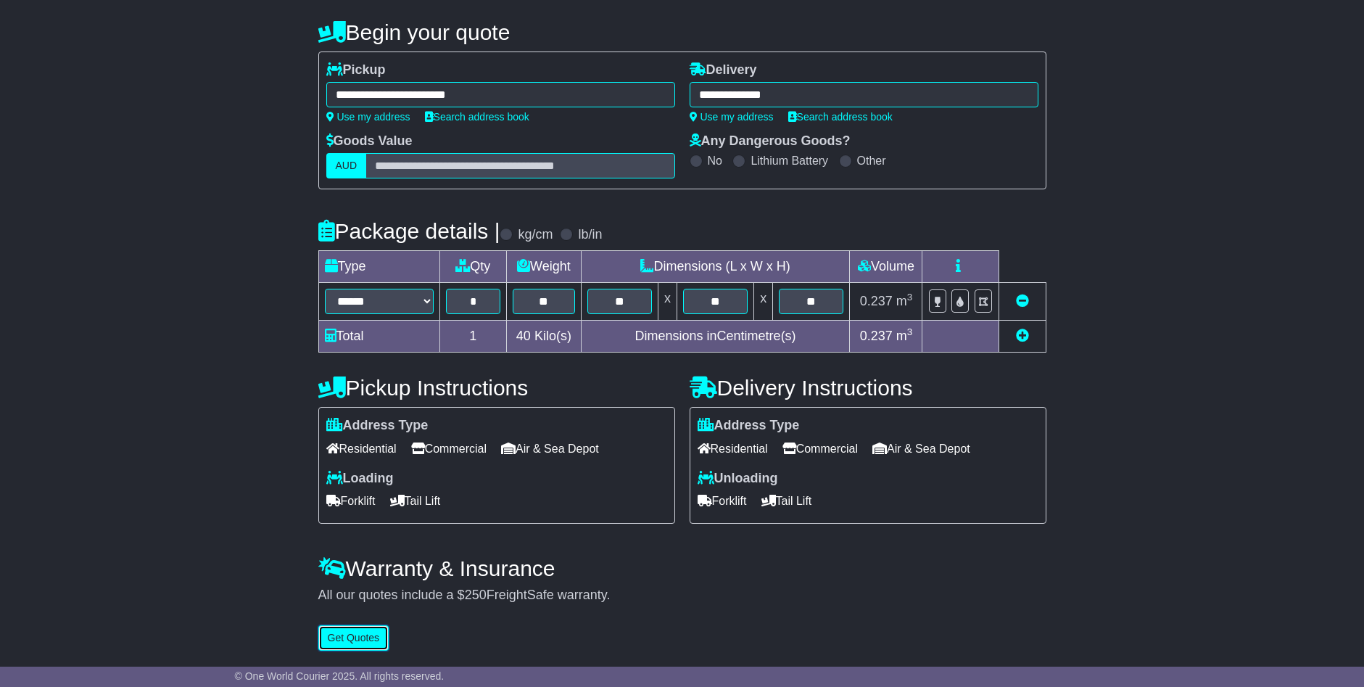 This screenshot has width=1364, height=687. Describe the element at coordinates (715, 160) in the screenshot. I see `label: No` at that location.